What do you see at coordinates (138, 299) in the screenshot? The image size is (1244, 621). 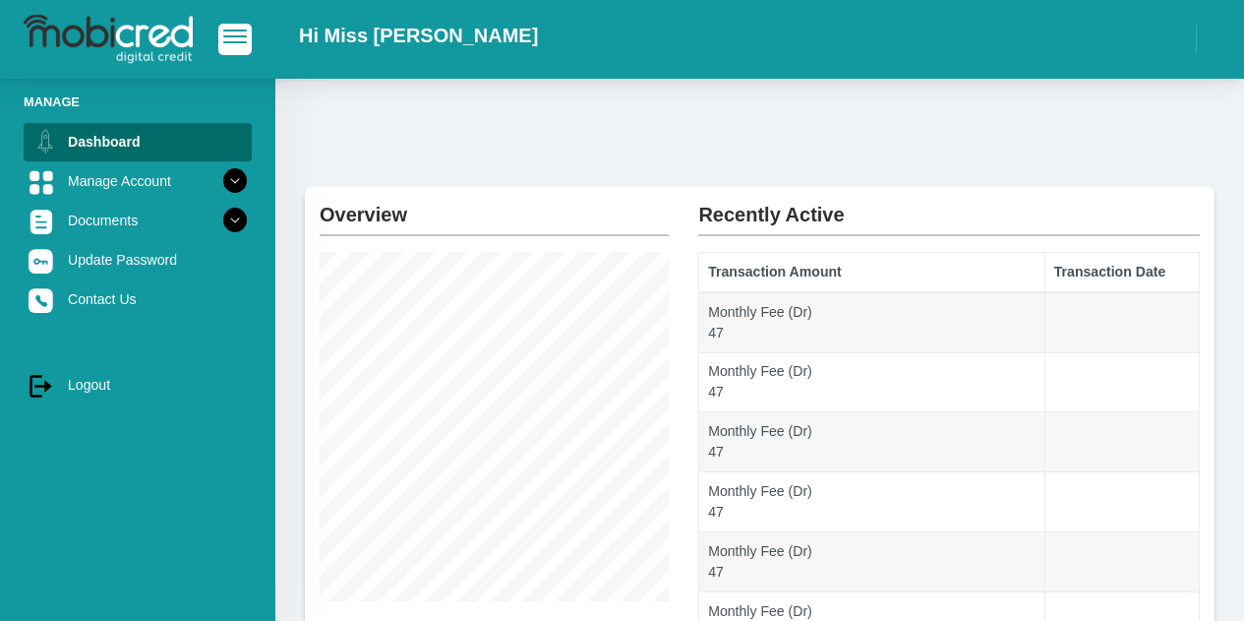 I see `a: Contact Us` at bounding box center [138, 299].